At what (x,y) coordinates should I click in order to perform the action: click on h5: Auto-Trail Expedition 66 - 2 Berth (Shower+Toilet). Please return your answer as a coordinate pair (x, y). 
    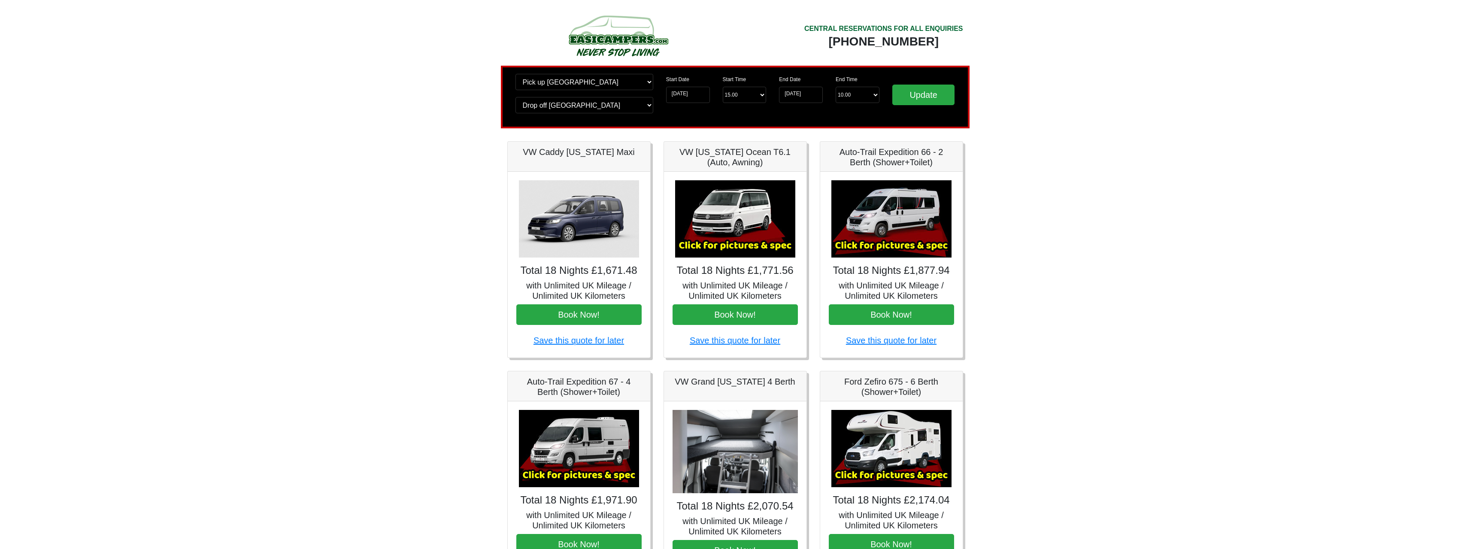
    Looking at the image, I should click on (891, 157).